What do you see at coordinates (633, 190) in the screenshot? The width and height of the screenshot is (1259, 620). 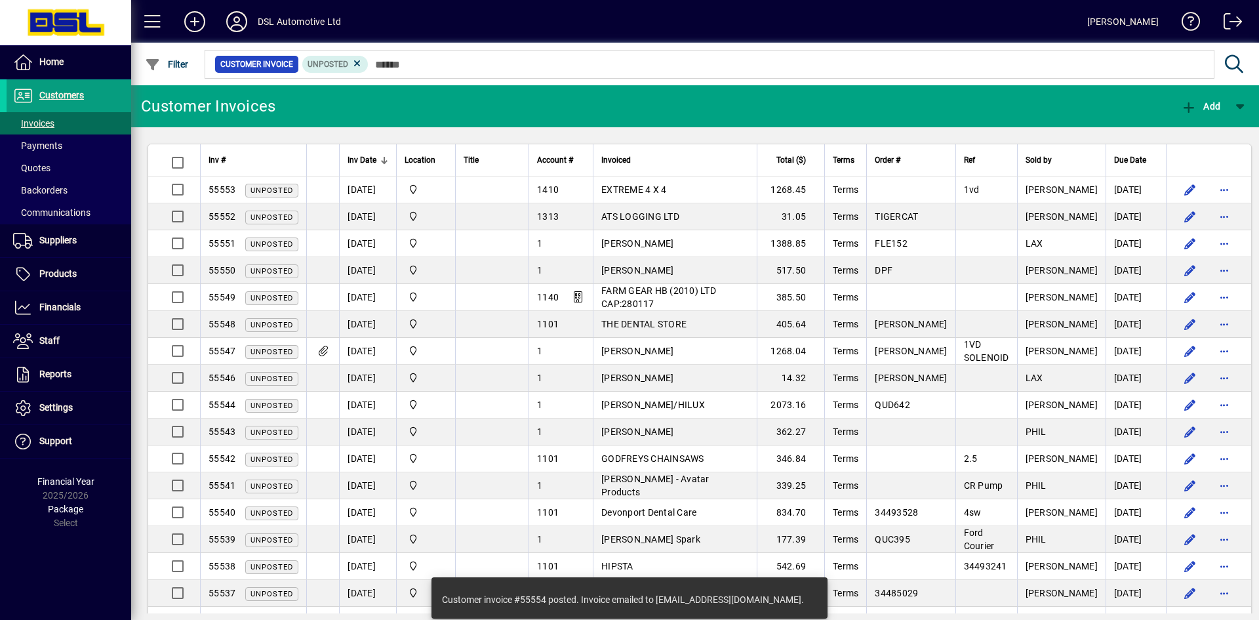 I see `span: EXTREME 4 X 4` at bounding box center [633, 190].